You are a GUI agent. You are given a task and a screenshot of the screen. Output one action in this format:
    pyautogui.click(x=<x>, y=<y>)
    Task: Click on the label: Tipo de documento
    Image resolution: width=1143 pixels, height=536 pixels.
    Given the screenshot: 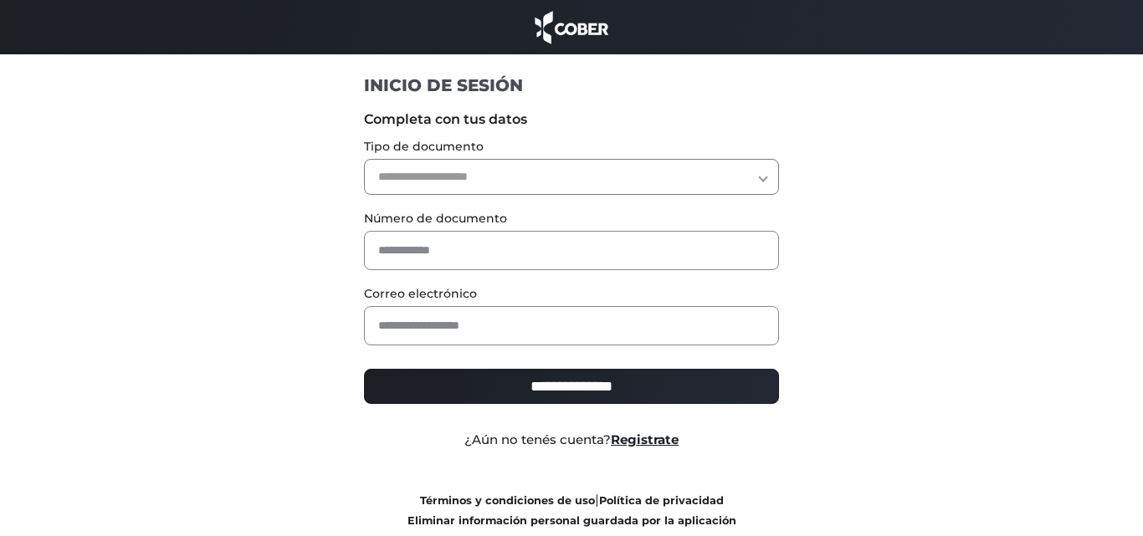 What is the action you would take?
    pyautogui.click(x=571, y=146)
    